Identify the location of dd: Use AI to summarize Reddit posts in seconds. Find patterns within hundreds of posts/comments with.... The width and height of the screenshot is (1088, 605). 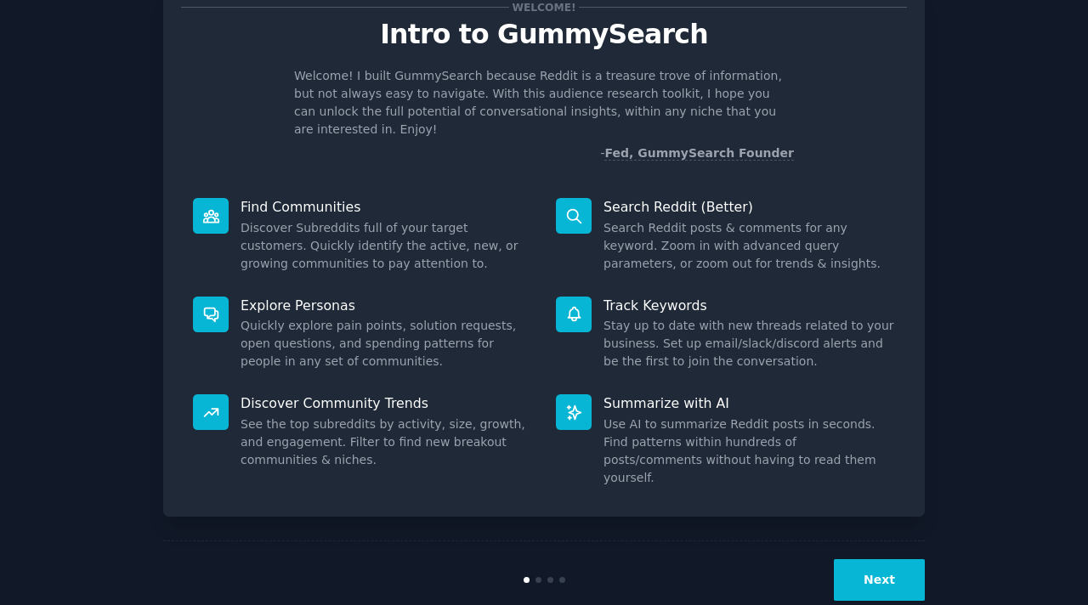
(749, 452).